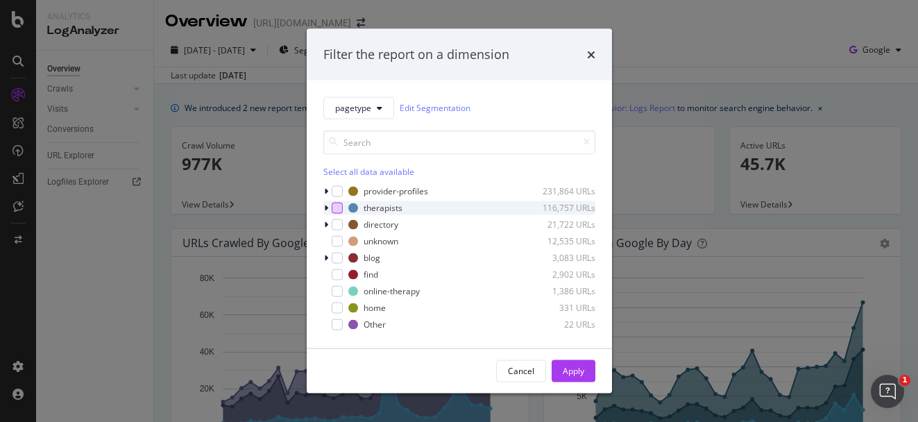 The image size is (918, 422). What do you see at coordinates (561, 324) in the screenshot?
I see `div: 22 URLs` at bounding box center [561, 324].